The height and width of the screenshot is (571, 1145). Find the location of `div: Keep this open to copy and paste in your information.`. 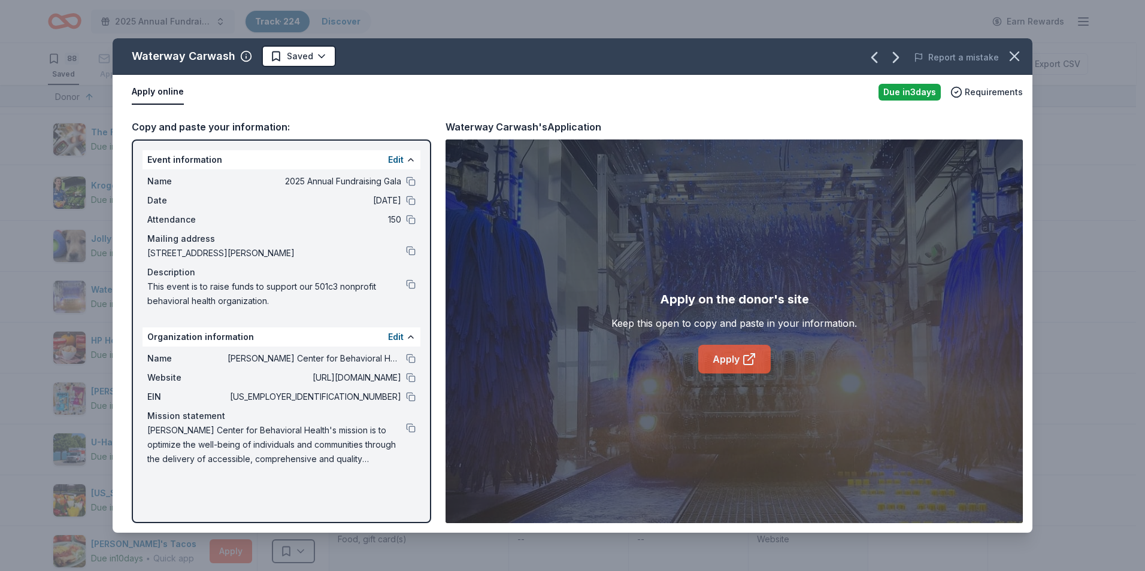

div: Keep this open to copy and paste in your information. is located at coordinates (734, 323).